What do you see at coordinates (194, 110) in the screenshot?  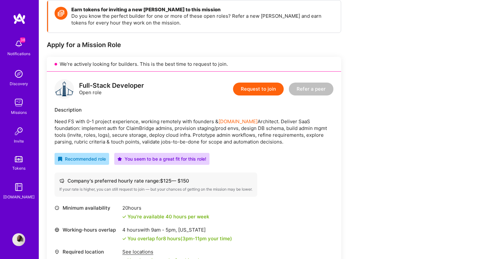 I see `div: Description` at bounding box center [194, 110].